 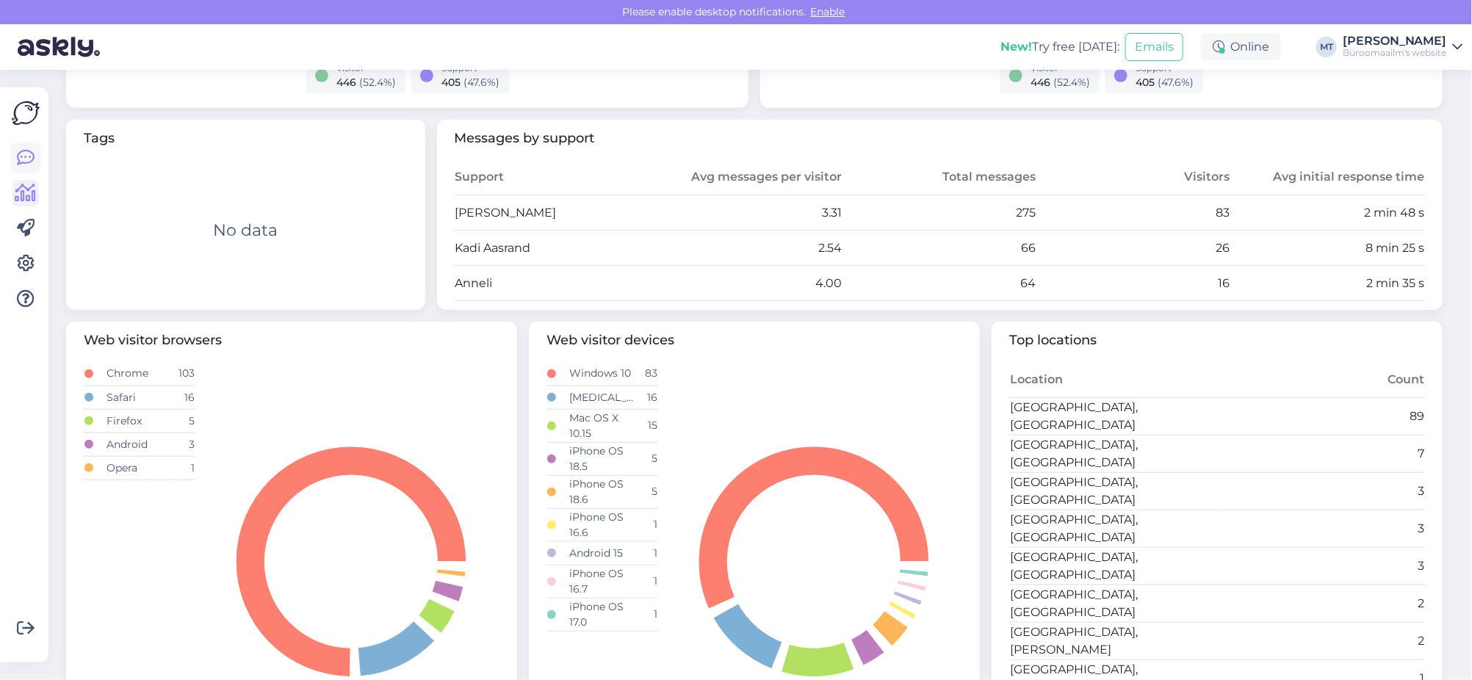 I want to click on td: Mac OS X 10.15, so click(x=602, y=425).